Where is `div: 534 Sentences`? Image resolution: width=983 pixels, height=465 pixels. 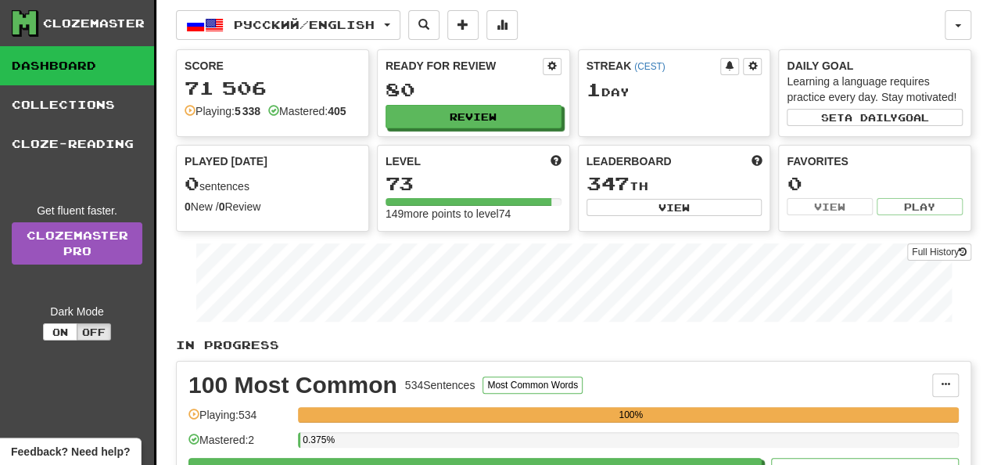
div: 534 Sentences is located at coordinates (440, 385).